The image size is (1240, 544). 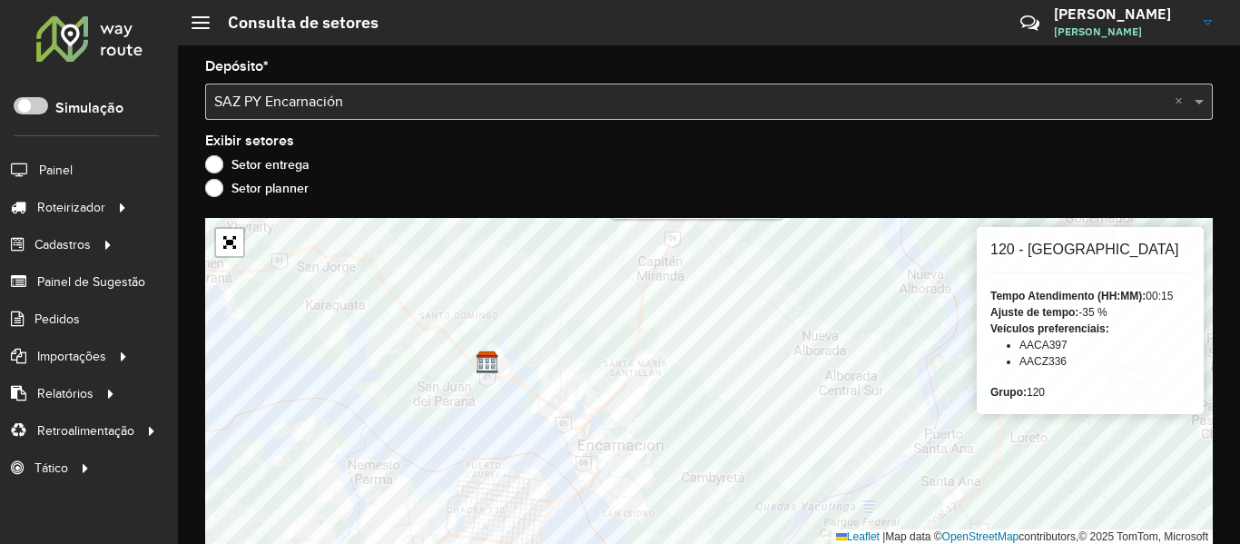 I want to click on div: 120, so click(x=1090, y=392).